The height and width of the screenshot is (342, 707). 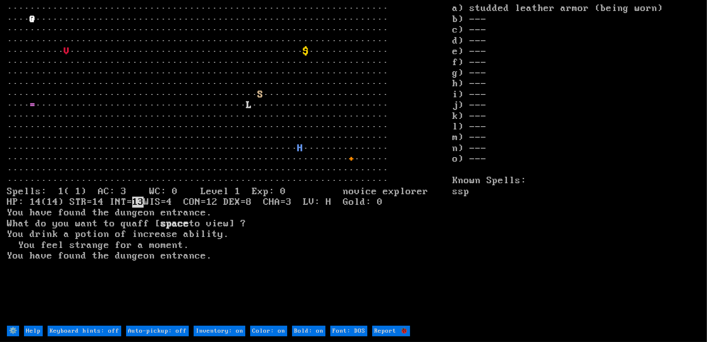 What do you see at coordinates (175, 223) in the screenshot?
I see `b: space` at bounding box center [175, 223].